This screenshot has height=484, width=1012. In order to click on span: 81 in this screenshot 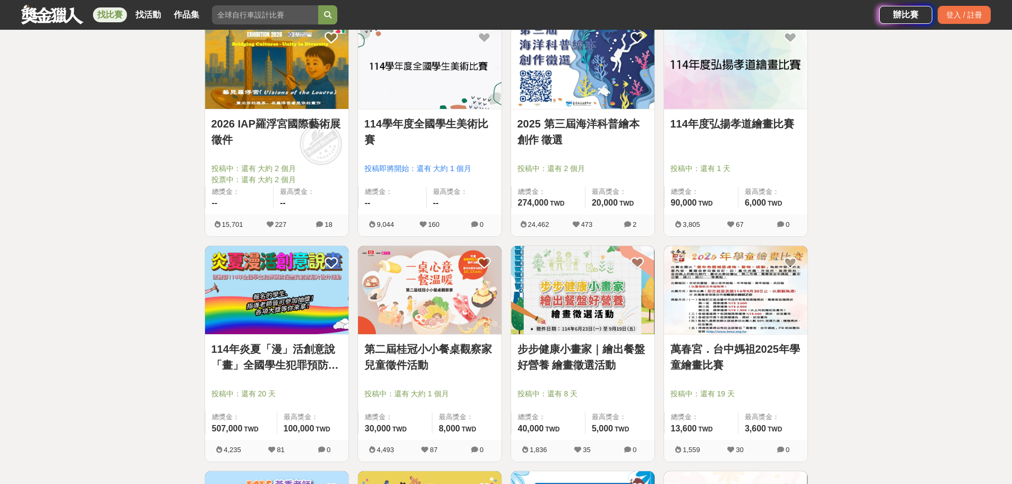, I will do `click(281, 449)`.